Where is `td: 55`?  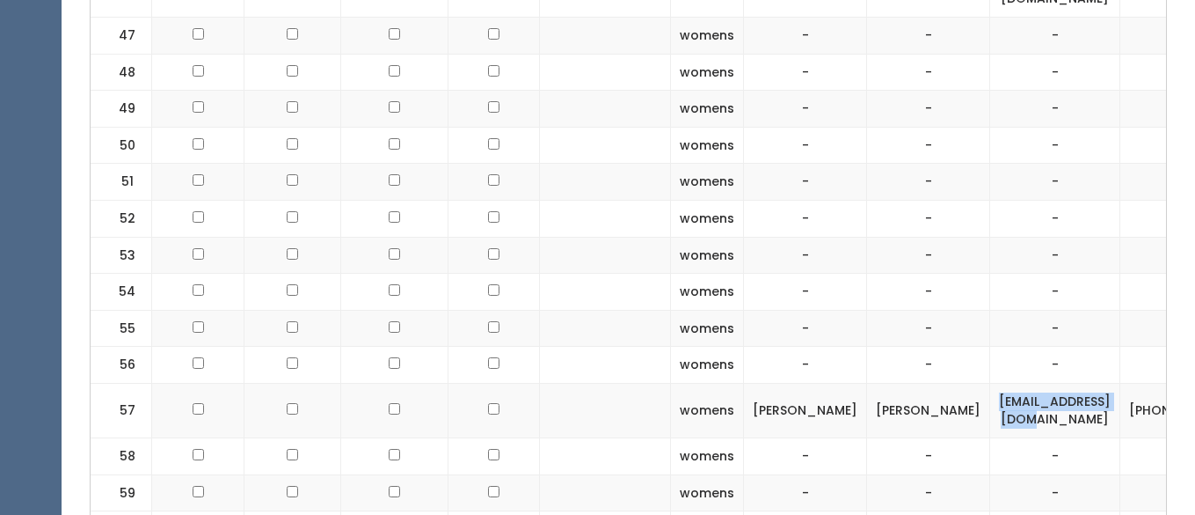 td: 55 is located at coordinates (121, 328).